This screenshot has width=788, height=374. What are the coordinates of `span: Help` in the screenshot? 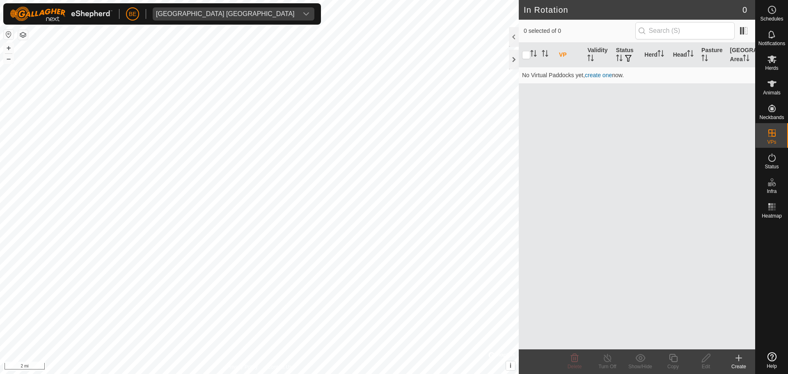 It's located at (771, 366).